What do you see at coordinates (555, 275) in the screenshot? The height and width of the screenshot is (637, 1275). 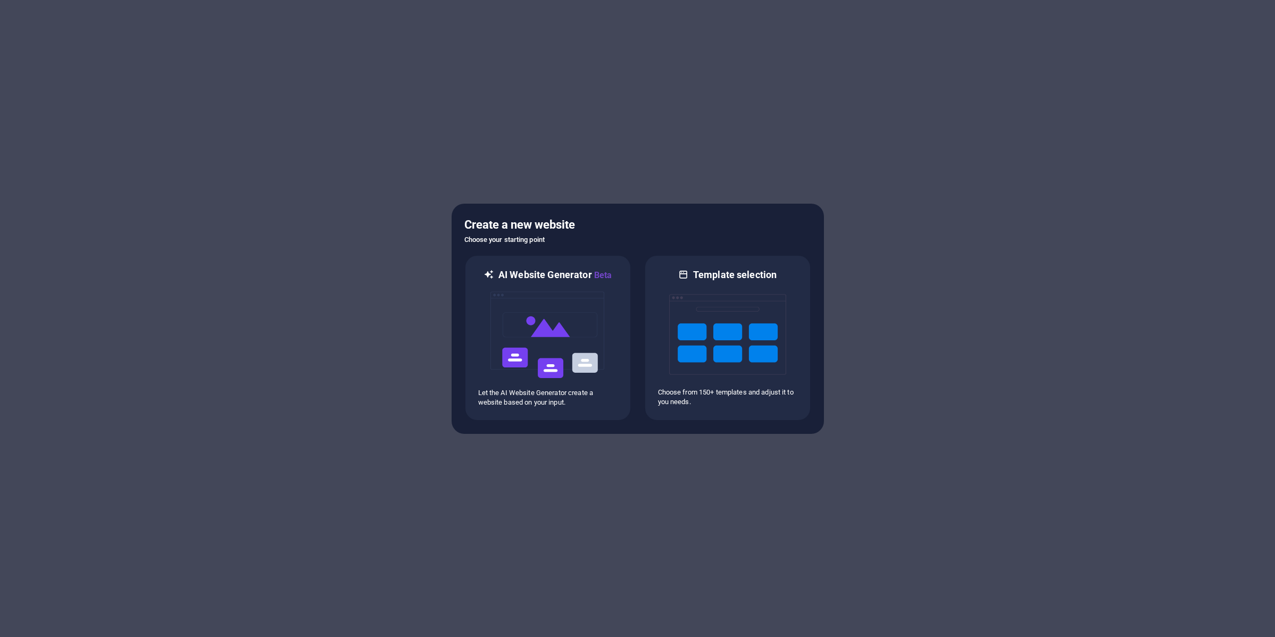 I see `h6: AI Website Generator` at bounding box center [555, 275].